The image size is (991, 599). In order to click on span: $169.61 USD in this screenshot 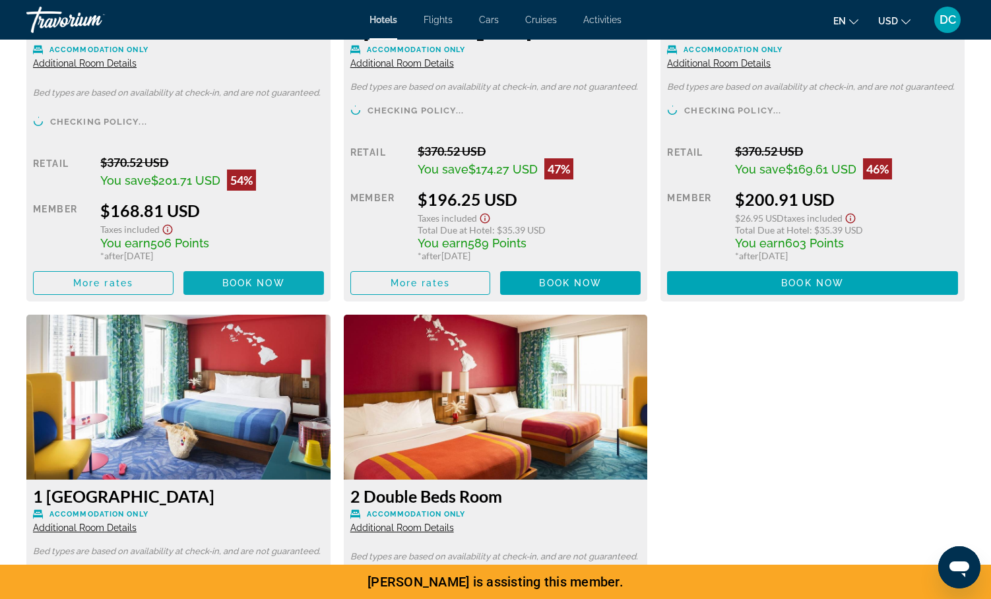, I will do `click(820, 169)`.